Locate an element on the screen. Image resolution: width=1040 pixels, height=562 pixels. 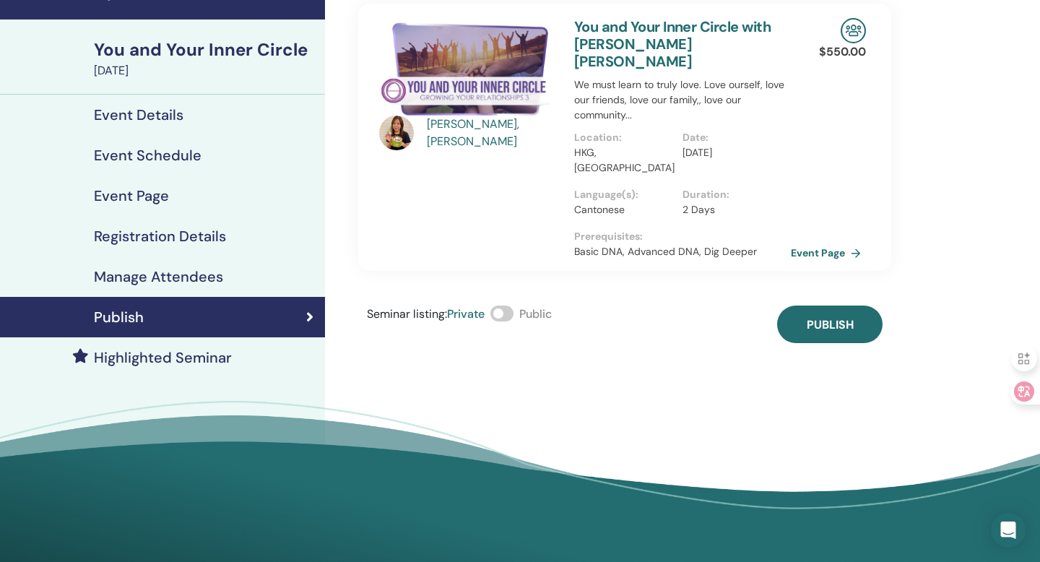
img: You and Your Inner Circle is located at coordinates (468, 69).